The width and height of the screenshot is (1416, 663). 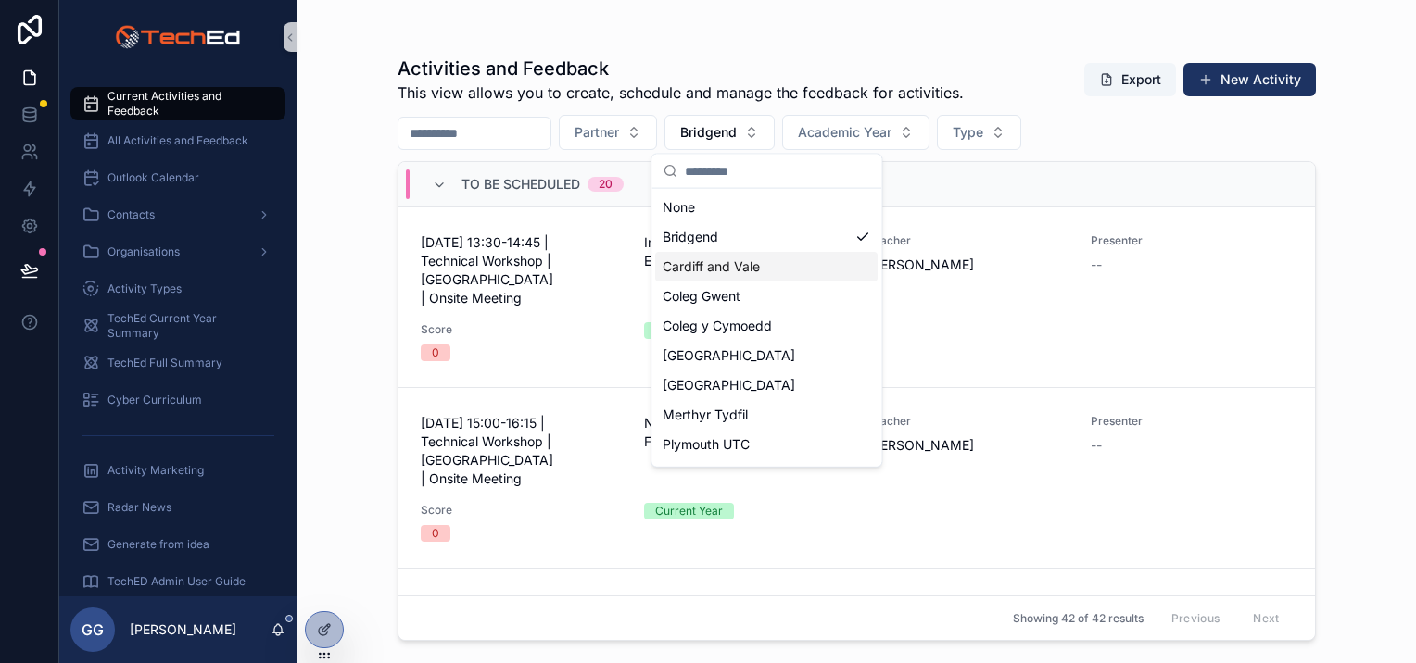 What do you see at coordinates (605, 184) in the screenshot?
I see `div: 20` at bounding box center [605, 184].